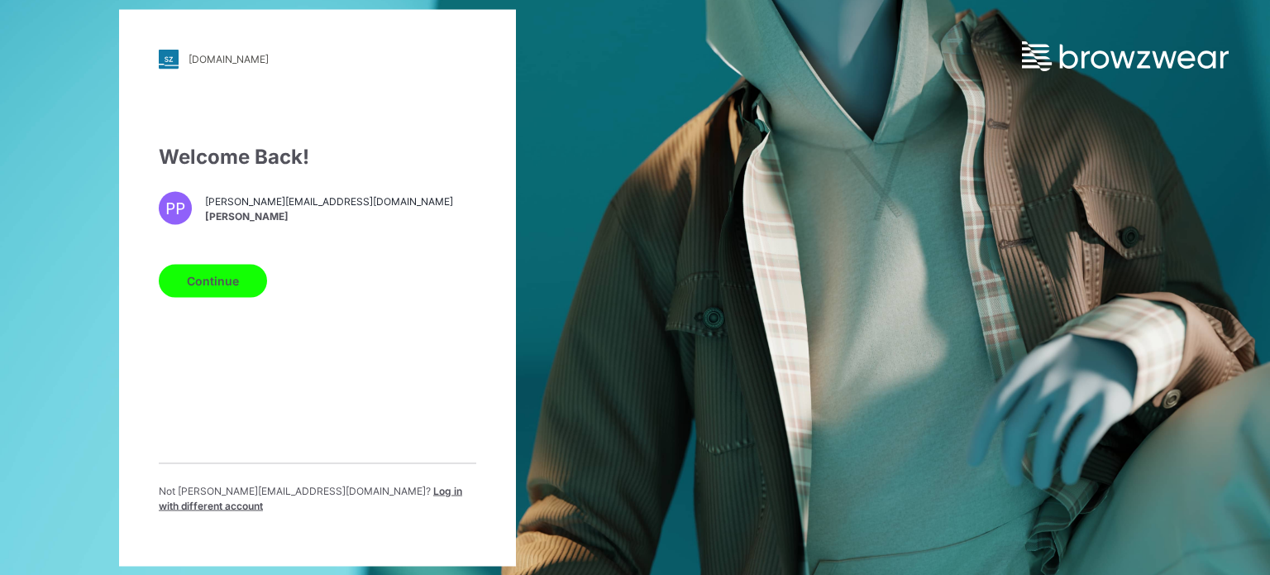 The width and height of the screenshot is (1270, 575). What do you see at coordinates (213, 280) in the screenshot?
I see `button: Continue` at bounding box center [213, 280].